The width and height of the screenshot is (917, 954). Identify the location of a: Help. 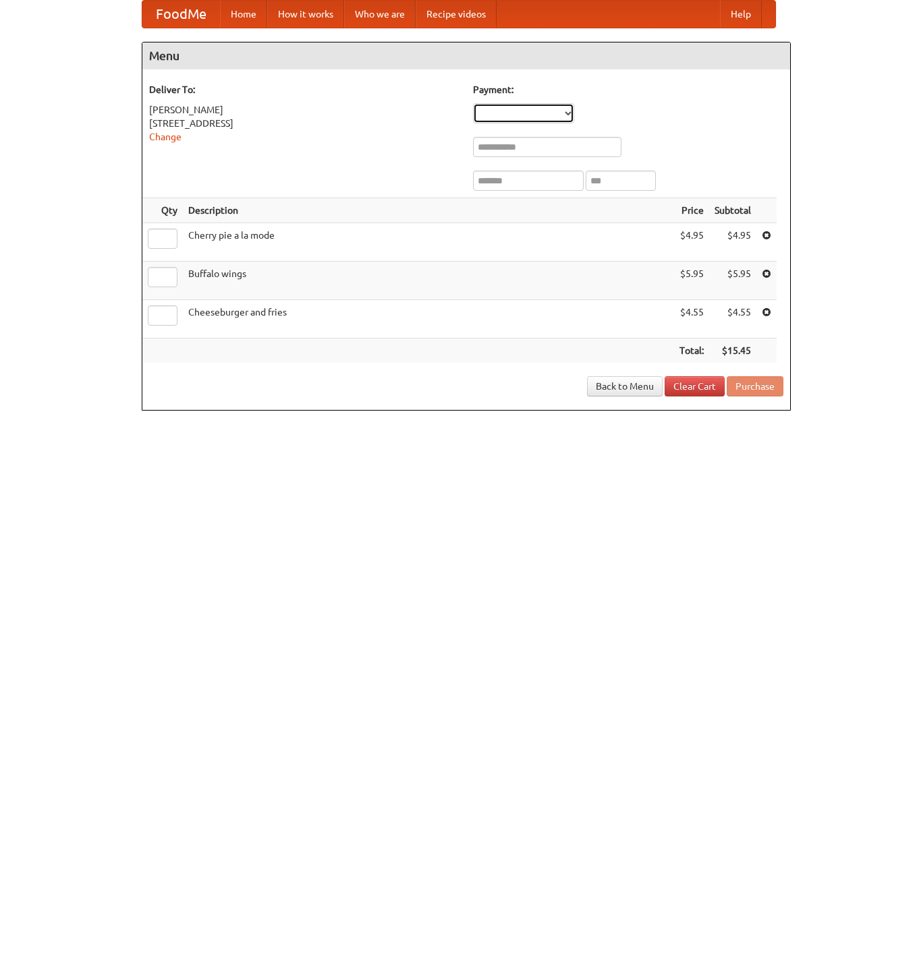
(741, 14).